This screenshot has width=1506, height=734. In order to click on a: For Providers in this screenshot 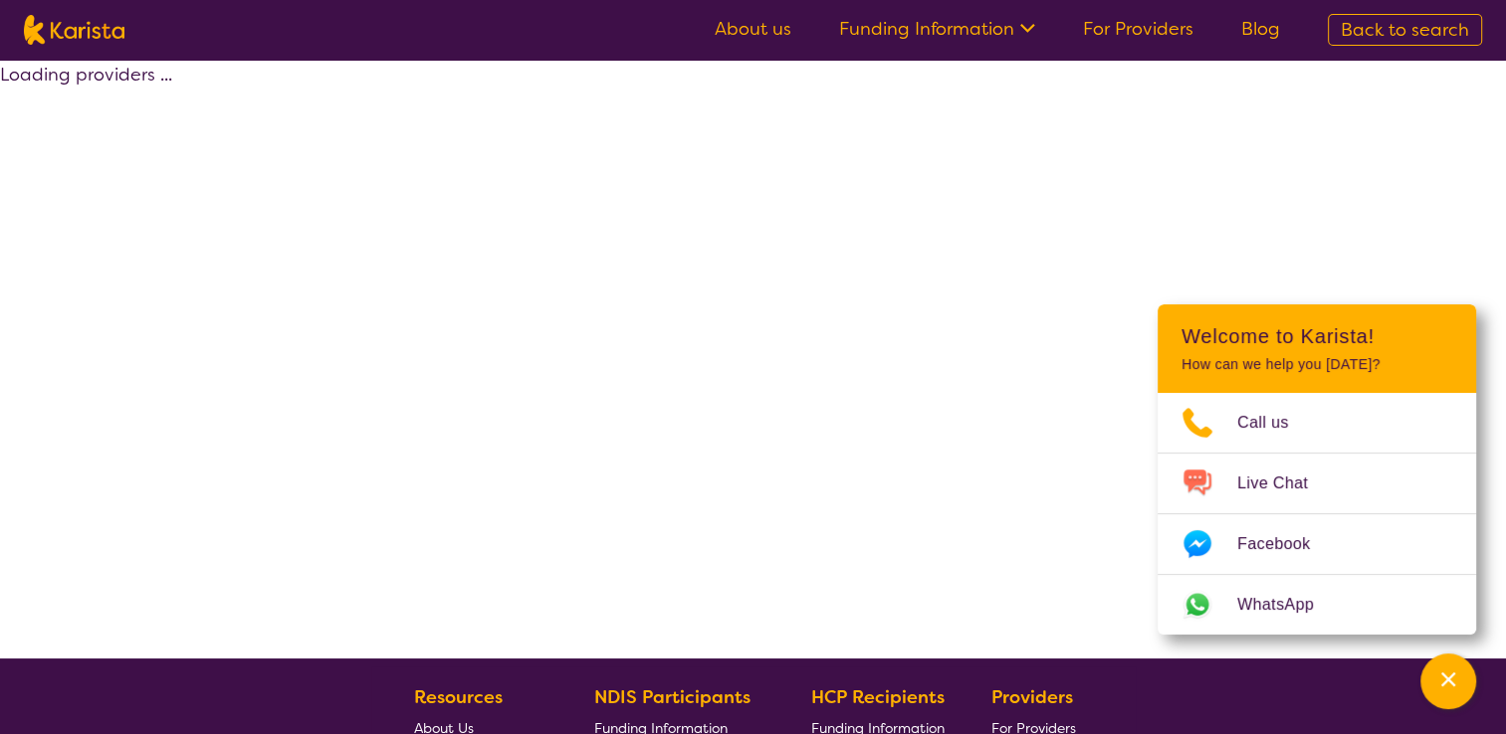, I will do `click(1137, 29)`.